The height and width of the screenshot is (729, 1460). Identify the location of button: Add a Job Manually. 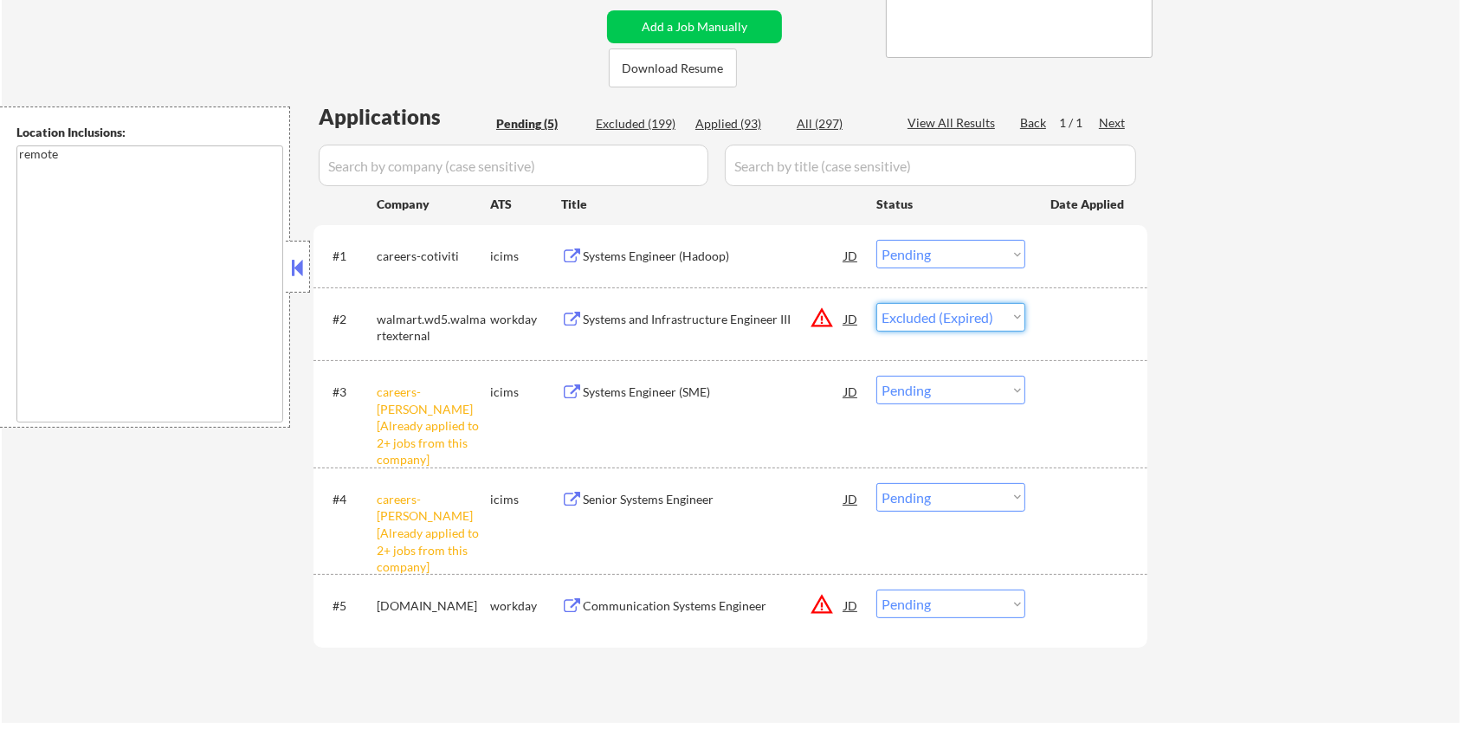
(695, 27).